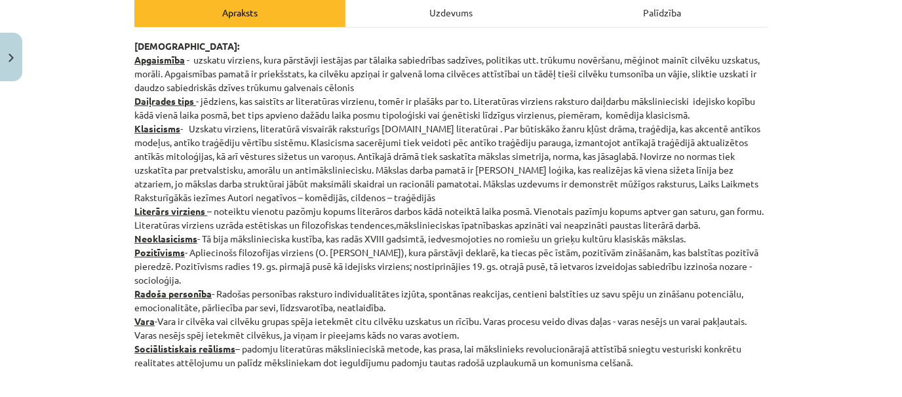  What do you see at coordinates (159, 252) in the screenshot?
I see `strong: Pozitīvisms` at bounding box center [159, 252].